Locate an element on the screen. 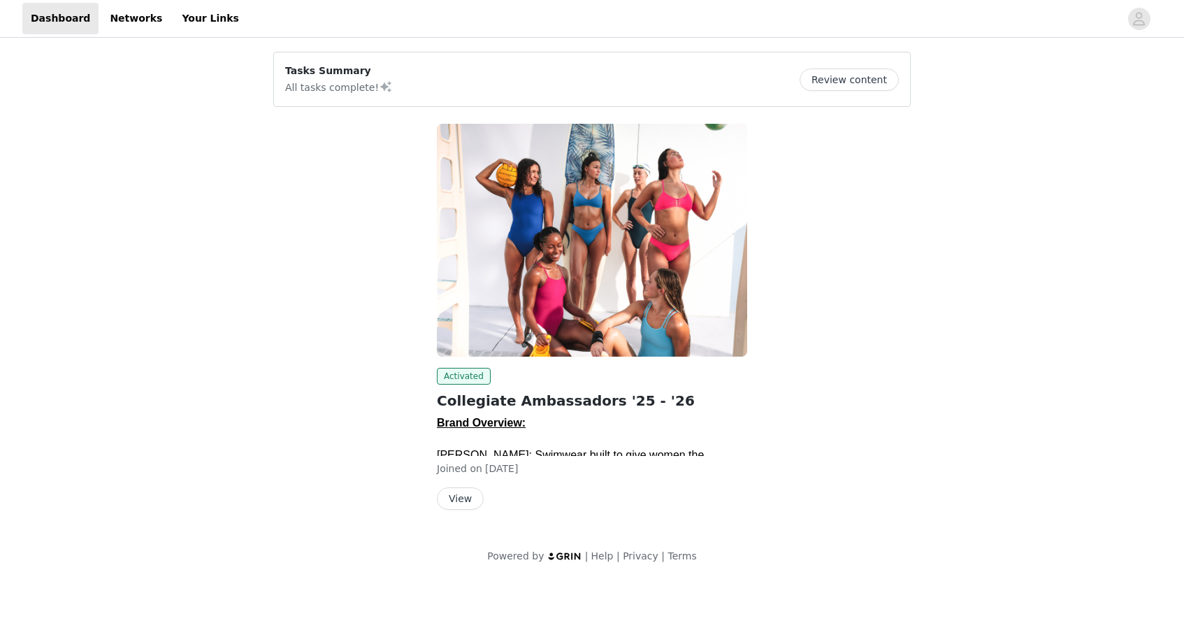 This screenshot has width=1184, height=621. div: avatar is located at coordinates (1139, 19).